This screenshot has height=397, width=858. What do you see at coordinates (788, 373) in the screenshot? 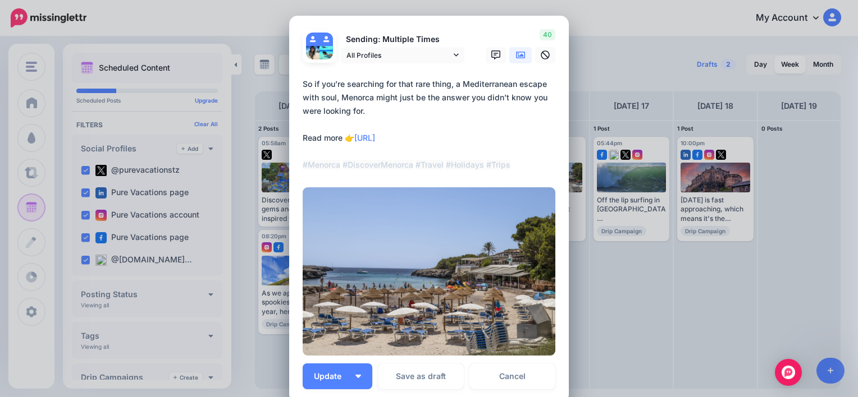
I see `div: Open Intercom Messenger` at bounding box center [788, 373].